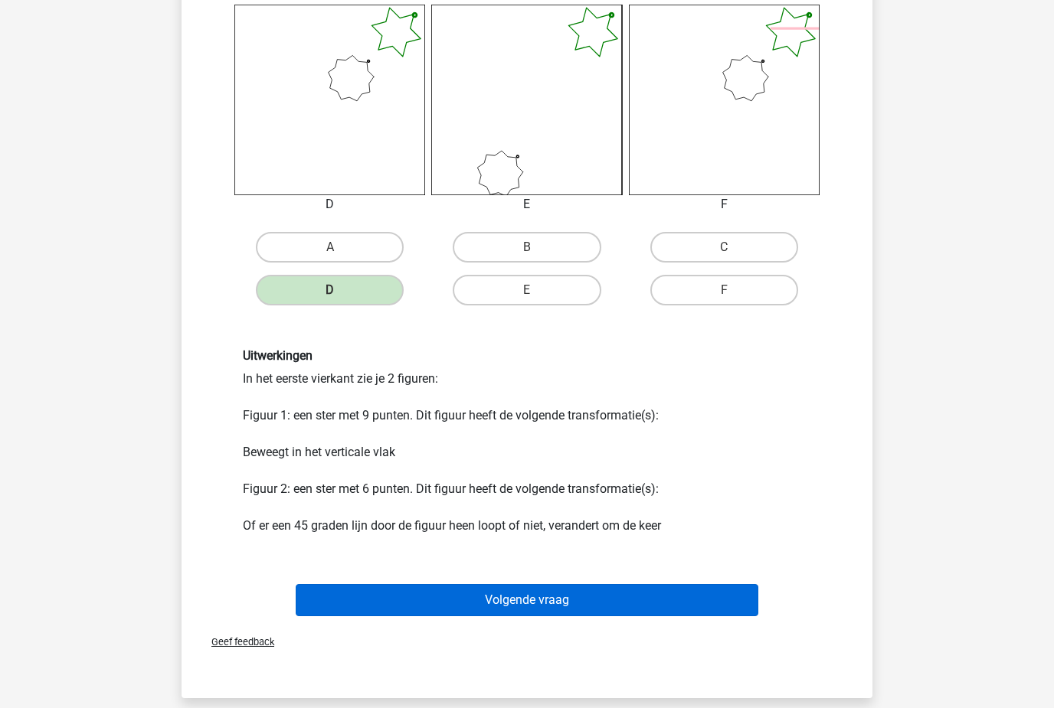 The height and width of the screenshot is (708, 1054). I want to click on label: C, so click(724, 247).